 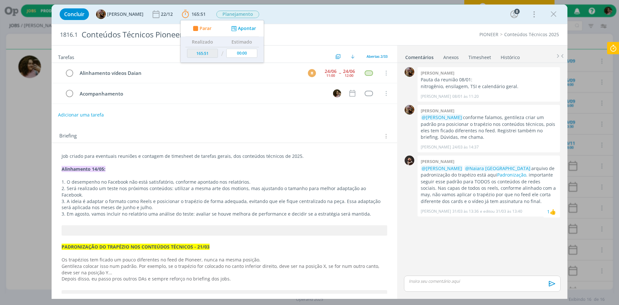 I want to click on p: conforme falamos, gentileza criar um padrão pra posicionar o trapézio nos conteúdos técnicos, poi..., so click(x=489, y=127).